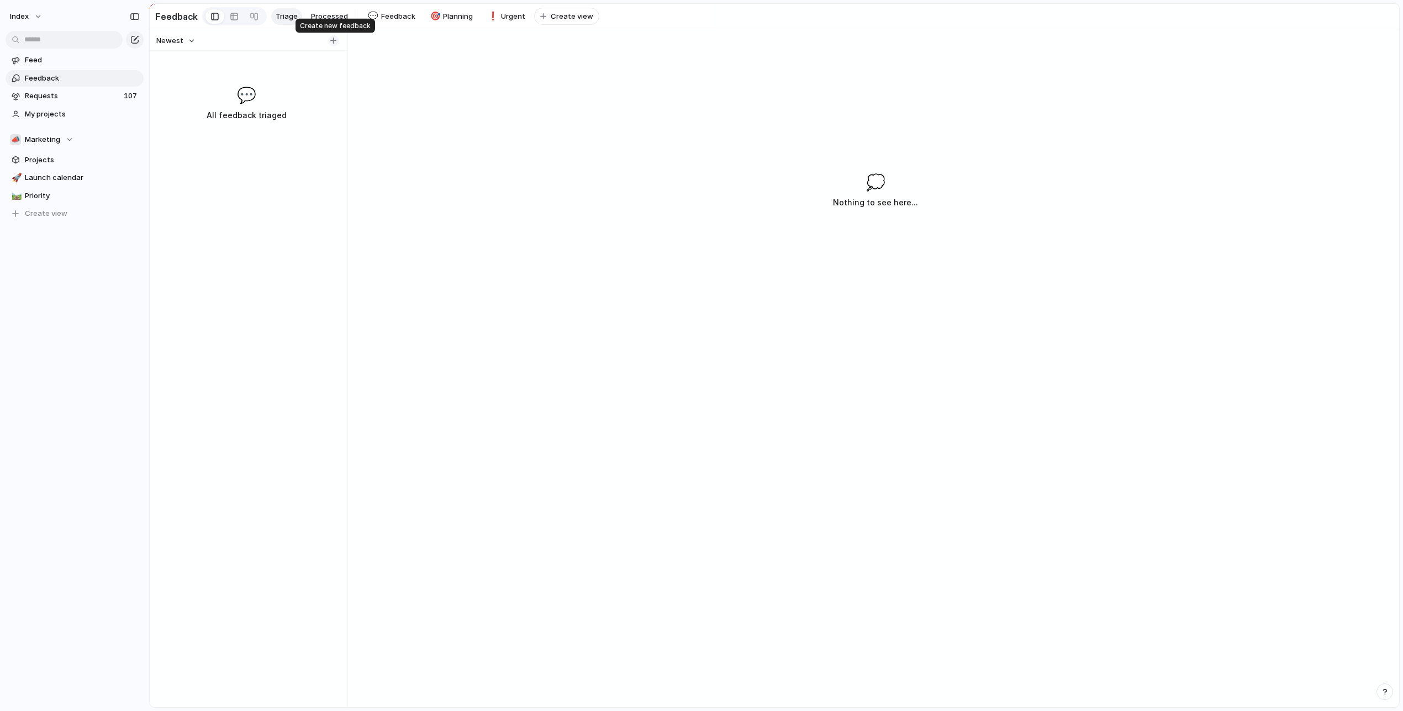  I want to click on button: Newest, so click(176, 41).